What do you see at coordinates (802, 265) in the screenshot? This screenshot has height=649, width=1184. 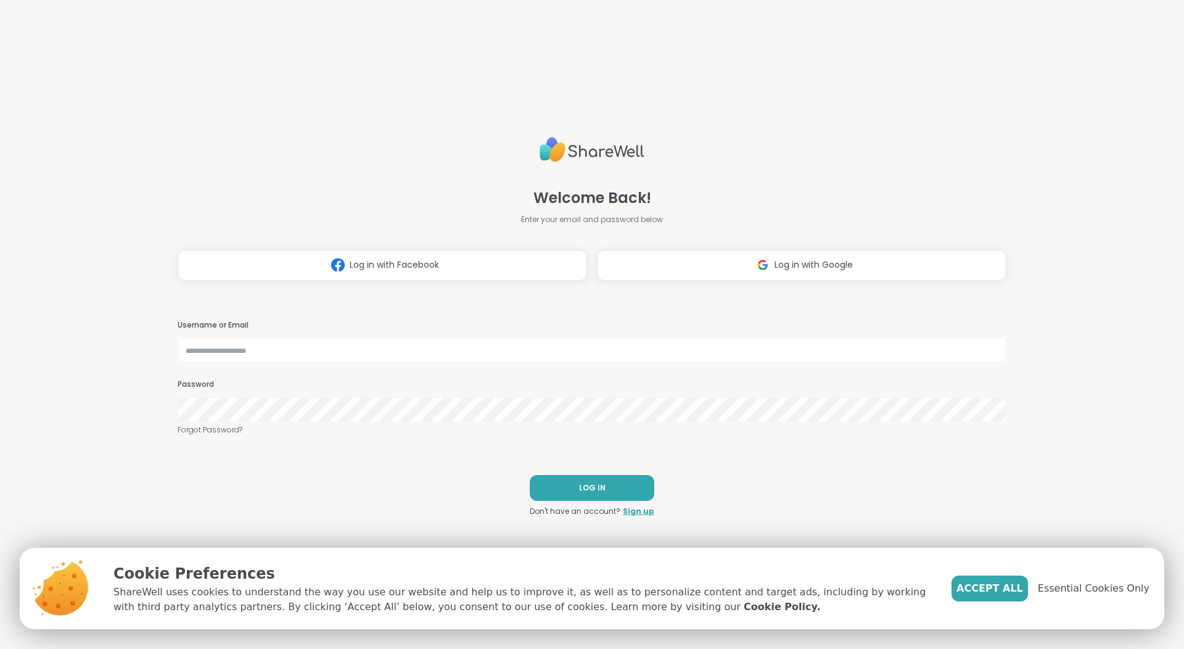 I see `button: Log in with Google` at bounding box center [802, 265].